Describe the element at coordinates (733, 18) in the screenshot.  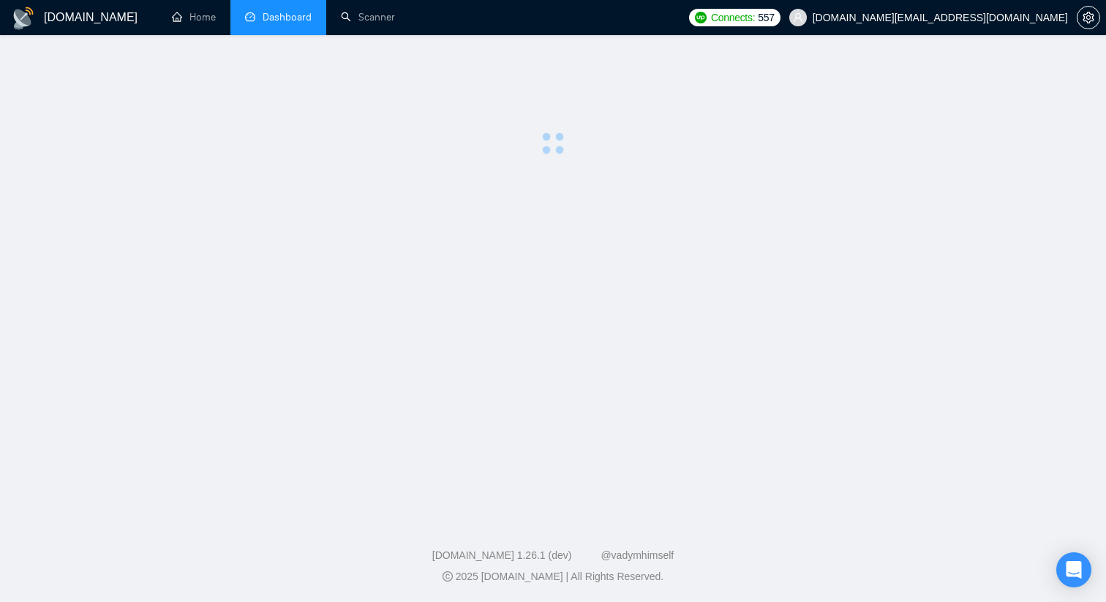
I see `span: Connects:` at that location.